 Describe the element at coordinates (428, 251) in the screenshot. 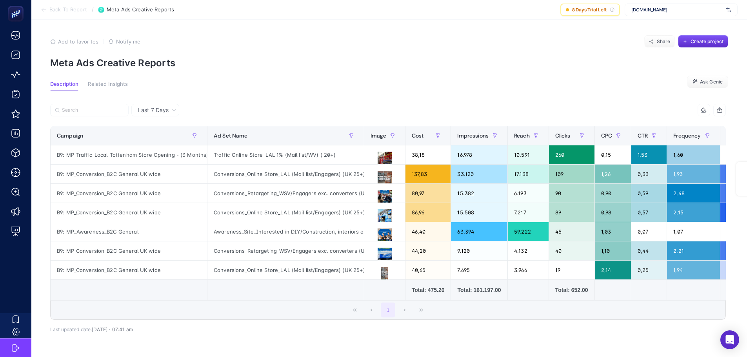

I see `div: 44,20` at that location.